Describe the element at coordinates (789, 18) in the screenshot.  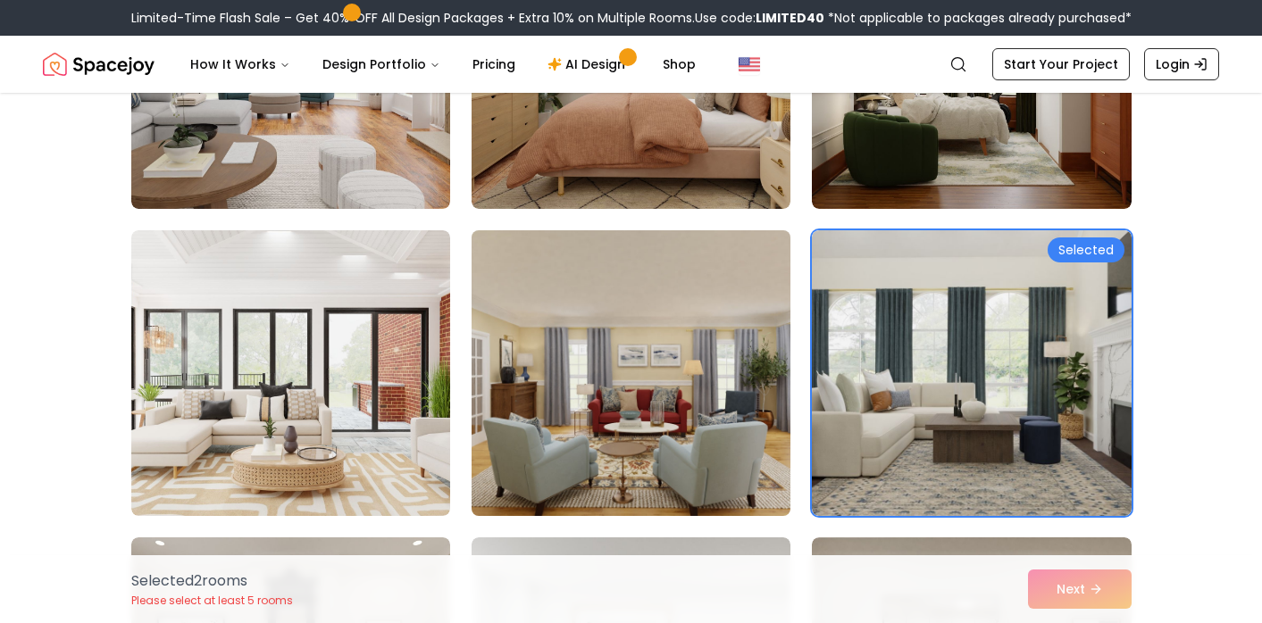
I see `b: LIMITED40` at that location.